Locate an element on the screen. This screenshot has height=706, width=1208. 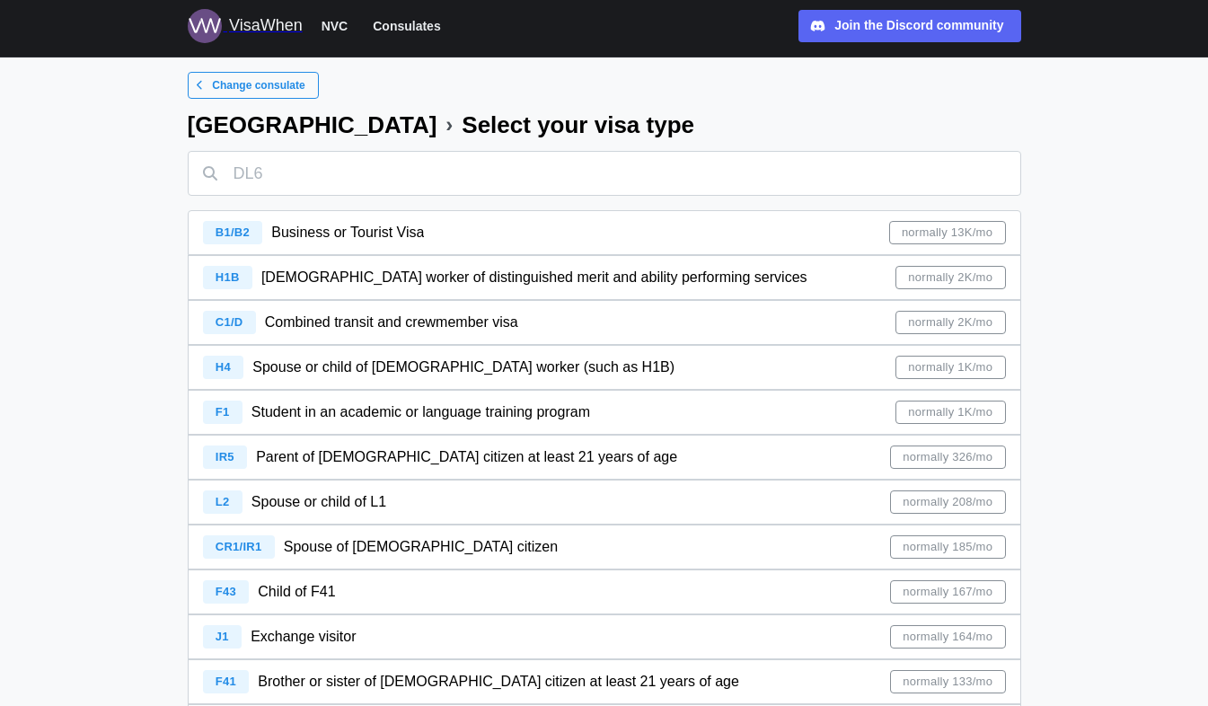
div: Select your visa type is located at coordinates (577, 125).